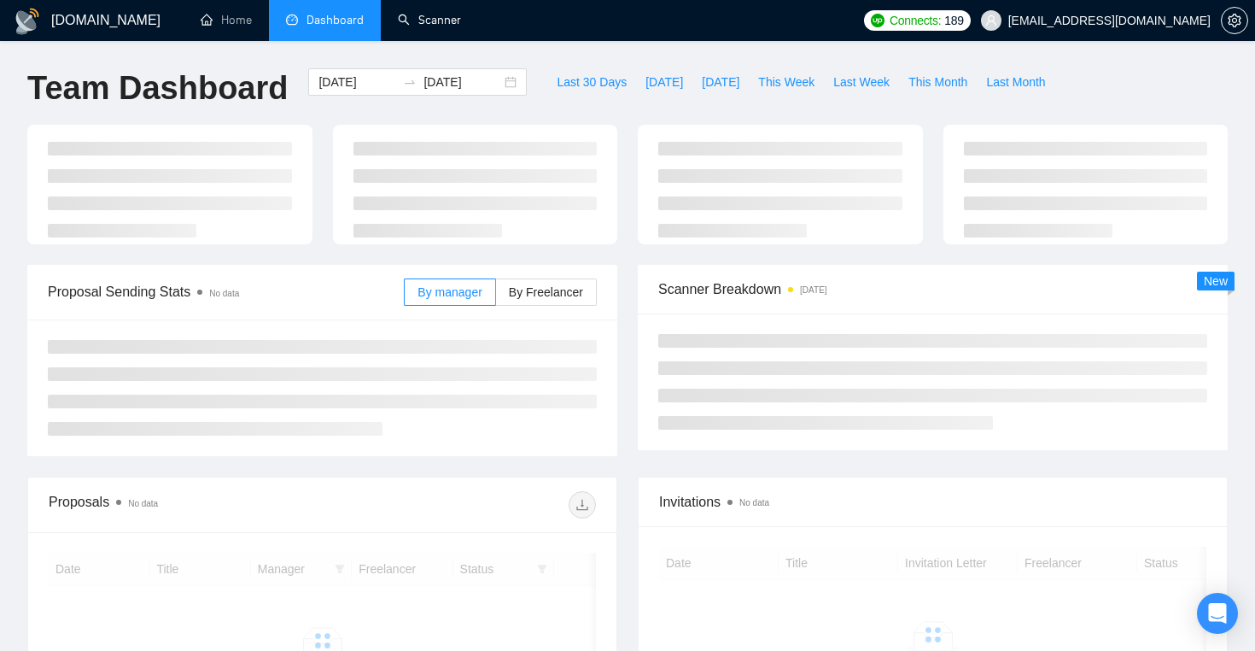  I want to click on button: Last Week, so click(861, 82).